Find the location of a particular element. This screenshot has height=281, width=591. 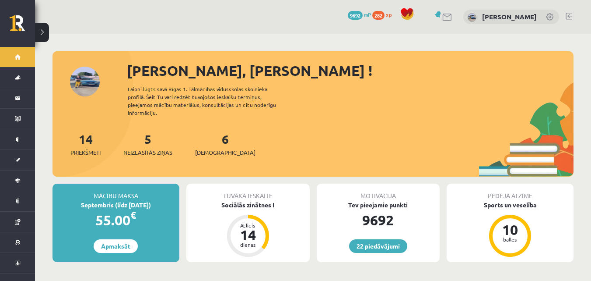

div: 9692 is located at coordinates (379, 220).